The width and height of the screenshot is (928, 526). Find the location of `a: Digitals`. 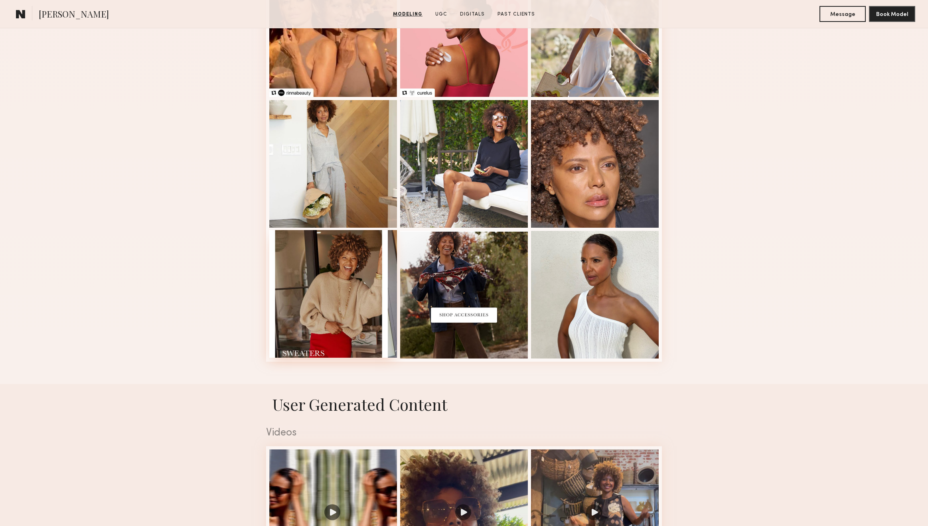

a: Digitals is located at coordinates (473, 14).